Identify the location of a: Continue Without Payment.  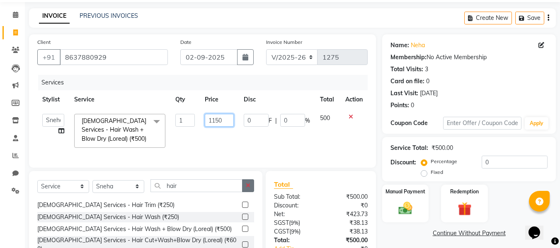
(469, 233).